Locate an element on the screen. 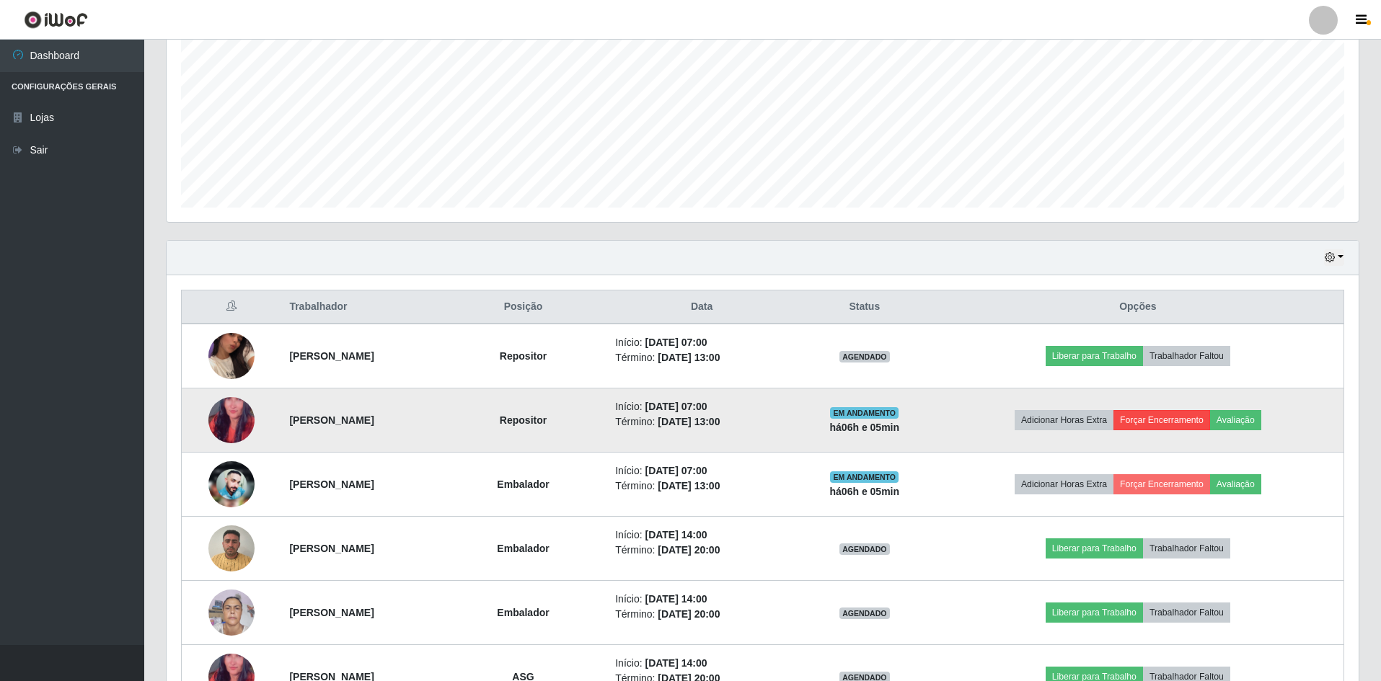 This screenshot has width=1381, height=681. th: Posição is located at coordinates (523, 307).